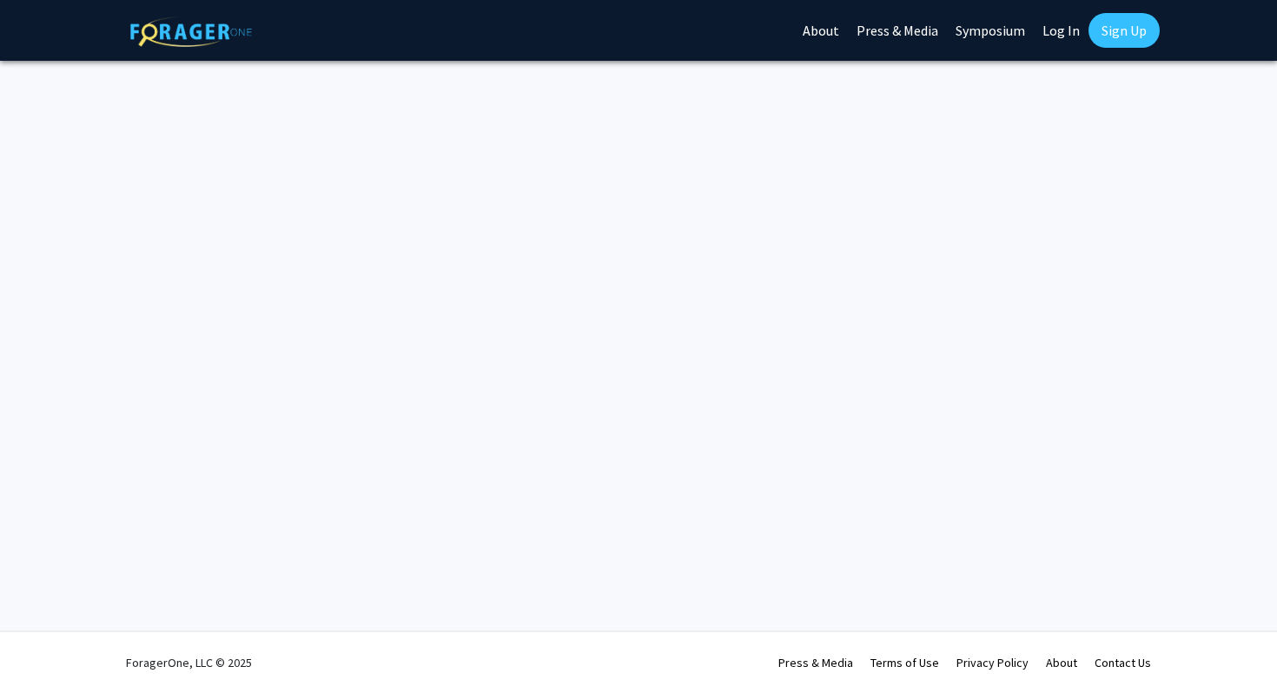 The width and height of the screenshot is (1277, 693). Describe the element at coordinates (905, 663) in the screenshot. I see `a: Terms of Use` at that location.